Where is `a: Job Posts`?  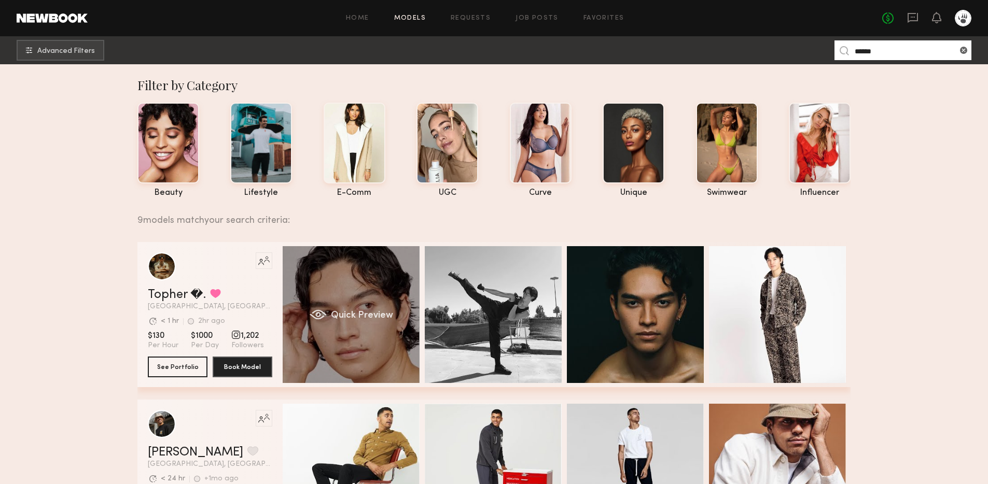
a: Job Posts is located at coordinates (537, 18).